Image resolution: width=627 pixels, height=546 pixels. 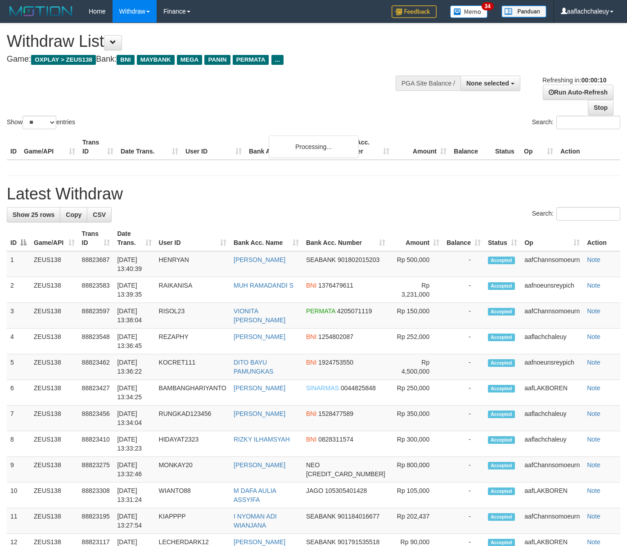 What do you see at coordinates (552, 367) in the screenshot?
I see `td: aafnoeunsreypich` at bounding box center [552, 367].